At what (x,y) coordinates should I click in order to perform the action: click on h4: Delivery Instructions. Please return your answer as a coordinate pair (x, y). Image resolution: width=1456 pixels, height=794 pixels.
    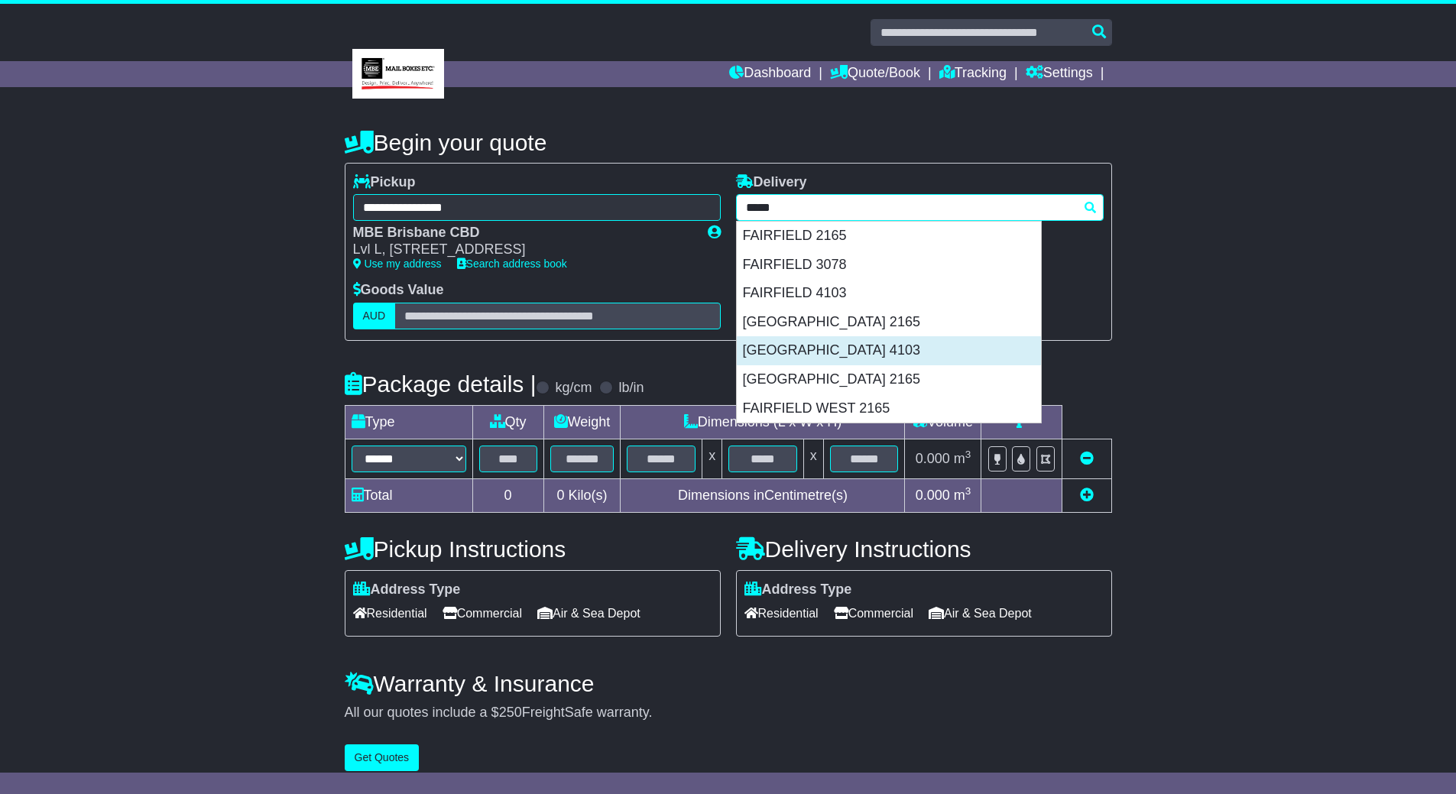
    Looking at the image, I should click on (924, 549).